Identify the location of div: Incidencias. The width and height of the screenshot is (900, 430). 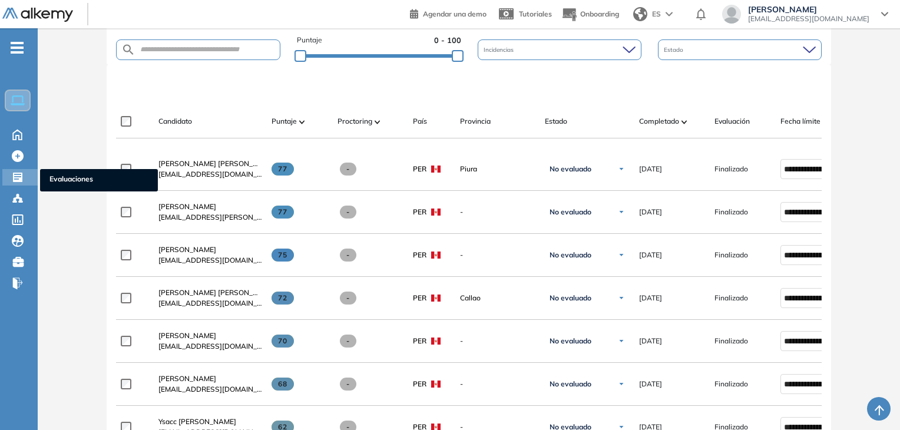
(559, 49).